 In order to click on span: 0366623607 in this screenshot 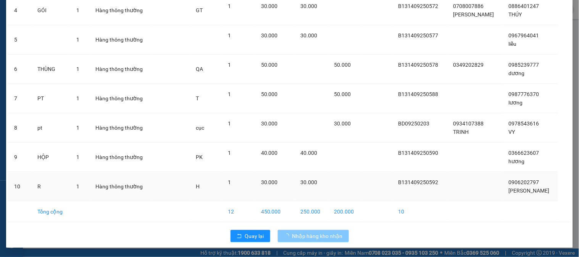, I will do `click(524, 153)`.